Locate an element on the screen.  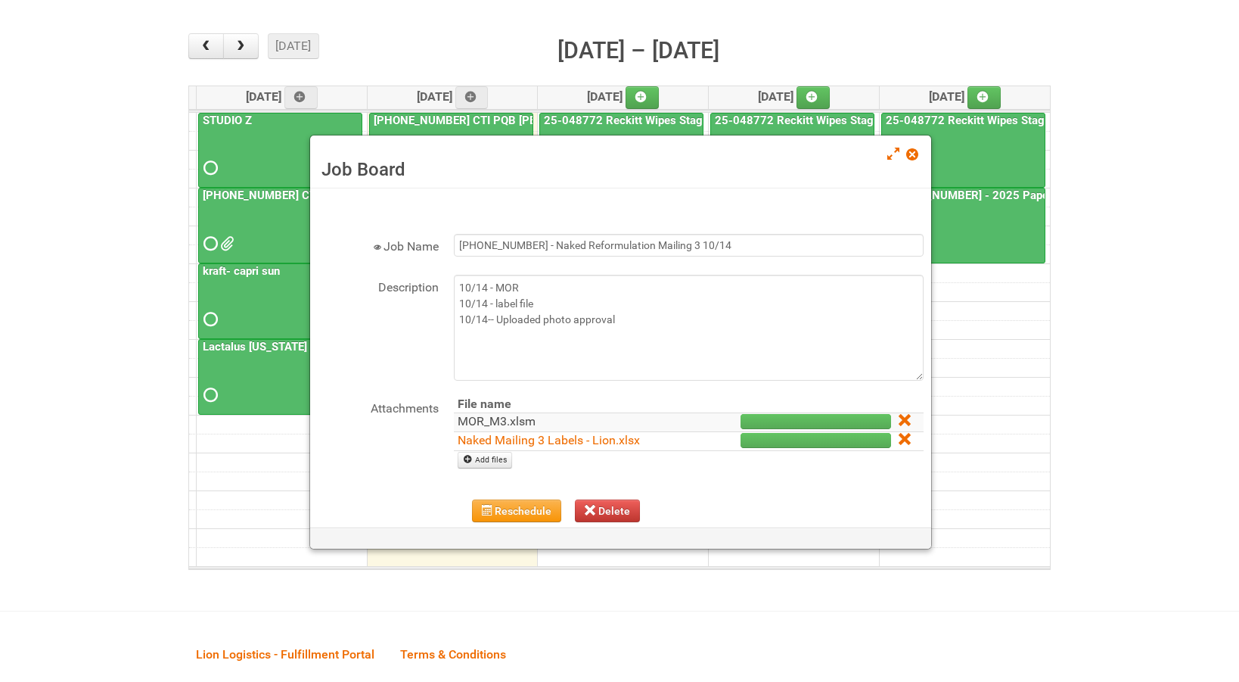
button: Reschedule is located at coordinates (517, 511).